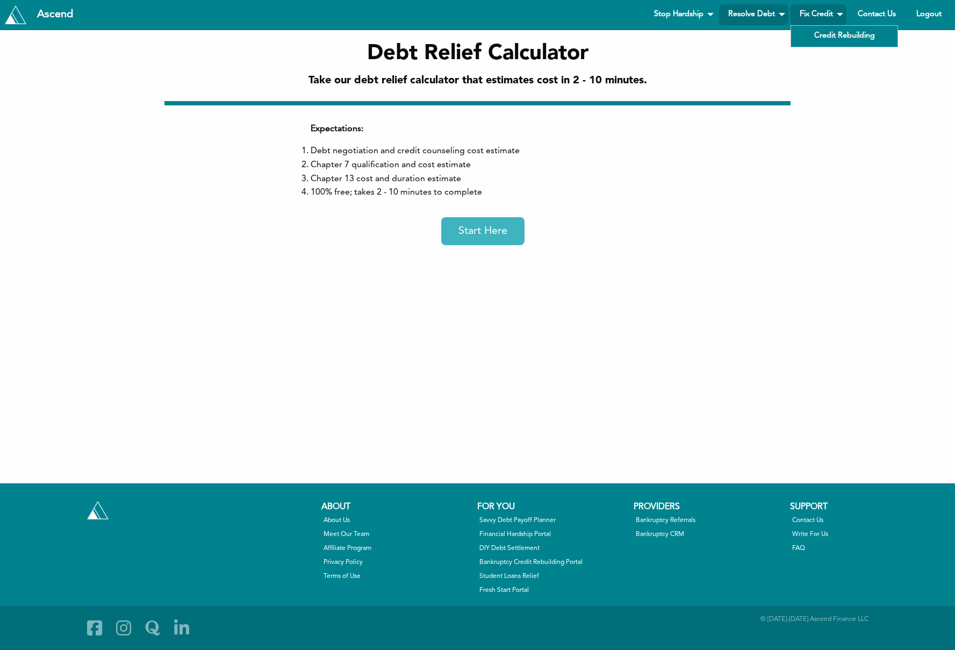 The height and width of the screenshot is (650, 955). I want to click on a: Tryascend.com, so click(98, 510).